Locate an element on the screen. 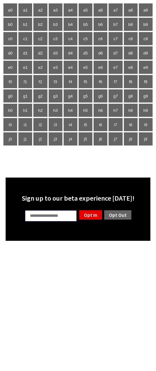  td: i7 is located at coordinates (115, 125).